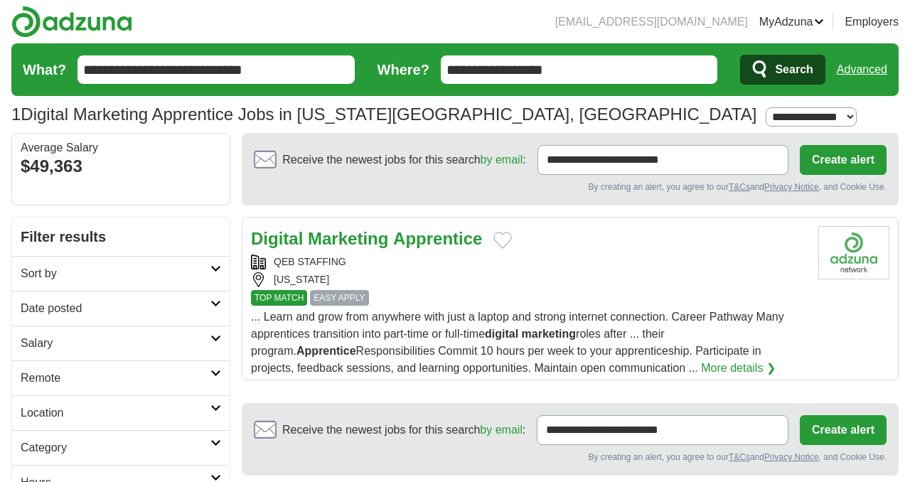 This screenshot has width=910, height=482. Describe the element at coordinates (793, 70) in the screenshot. I see `span: Search` at that location.